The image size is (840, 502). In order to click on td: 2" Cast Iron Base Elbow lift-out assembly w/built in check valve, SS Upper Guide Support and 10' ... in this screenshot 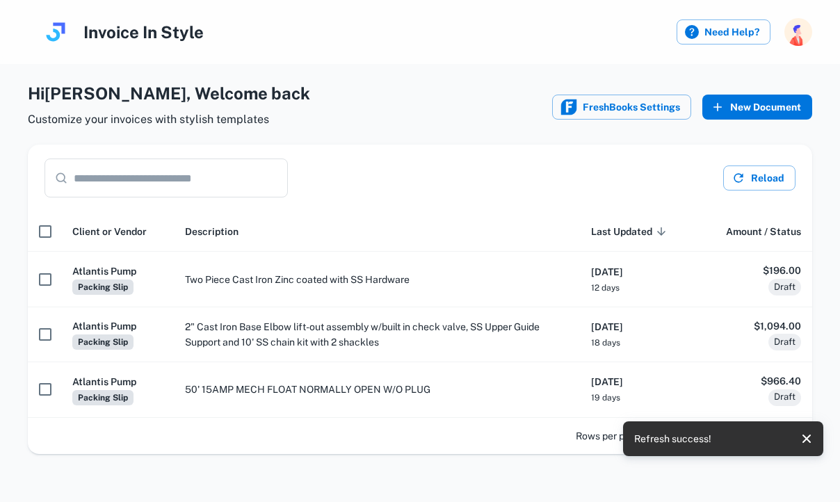, I will do `click(377, 334)`.